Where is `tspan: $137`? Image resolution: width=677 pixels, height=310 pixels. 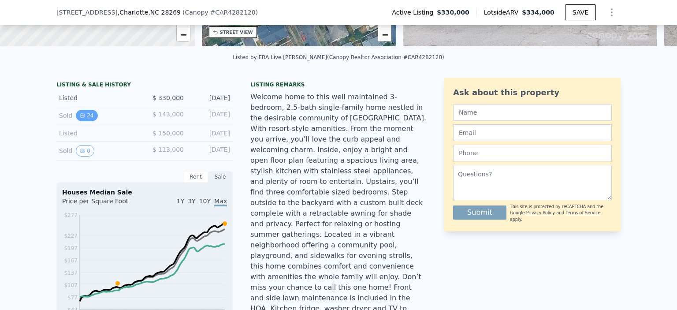 tspan: $137 is located at coordinates (70, 273).